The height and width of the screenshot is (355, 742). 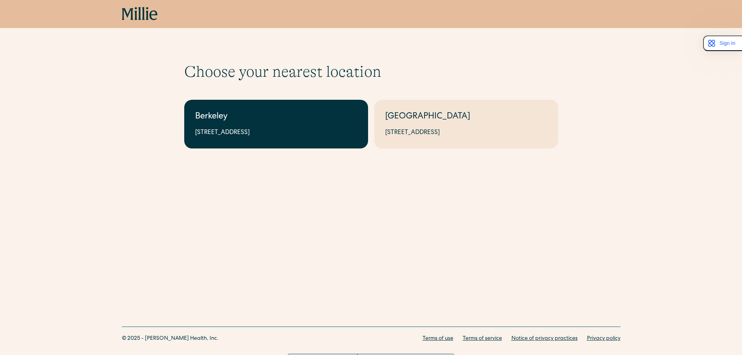 What do you see at coordinates (544, 338) in the screenshot?
I see `a: Notice of privacy practices` at bounding box center [544, 338].